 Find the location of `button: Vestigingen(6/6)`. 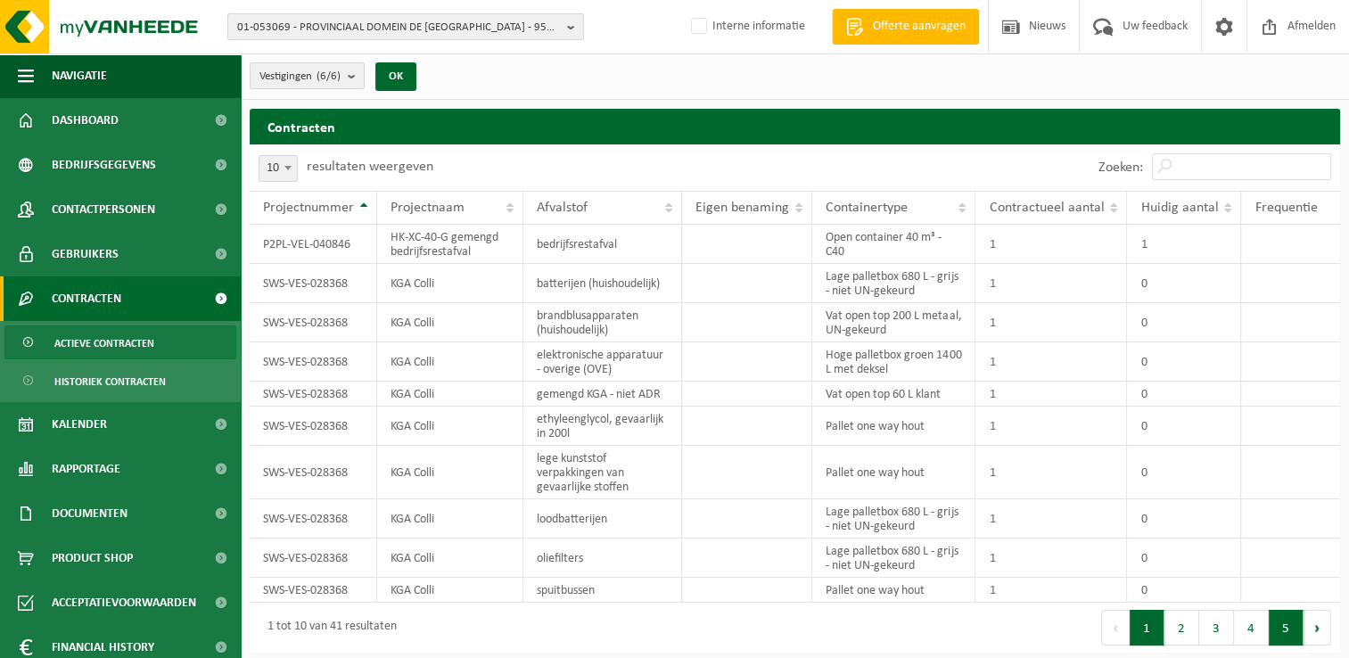

button: Vestigingen(6/6) is located at coordinates (307, 76).